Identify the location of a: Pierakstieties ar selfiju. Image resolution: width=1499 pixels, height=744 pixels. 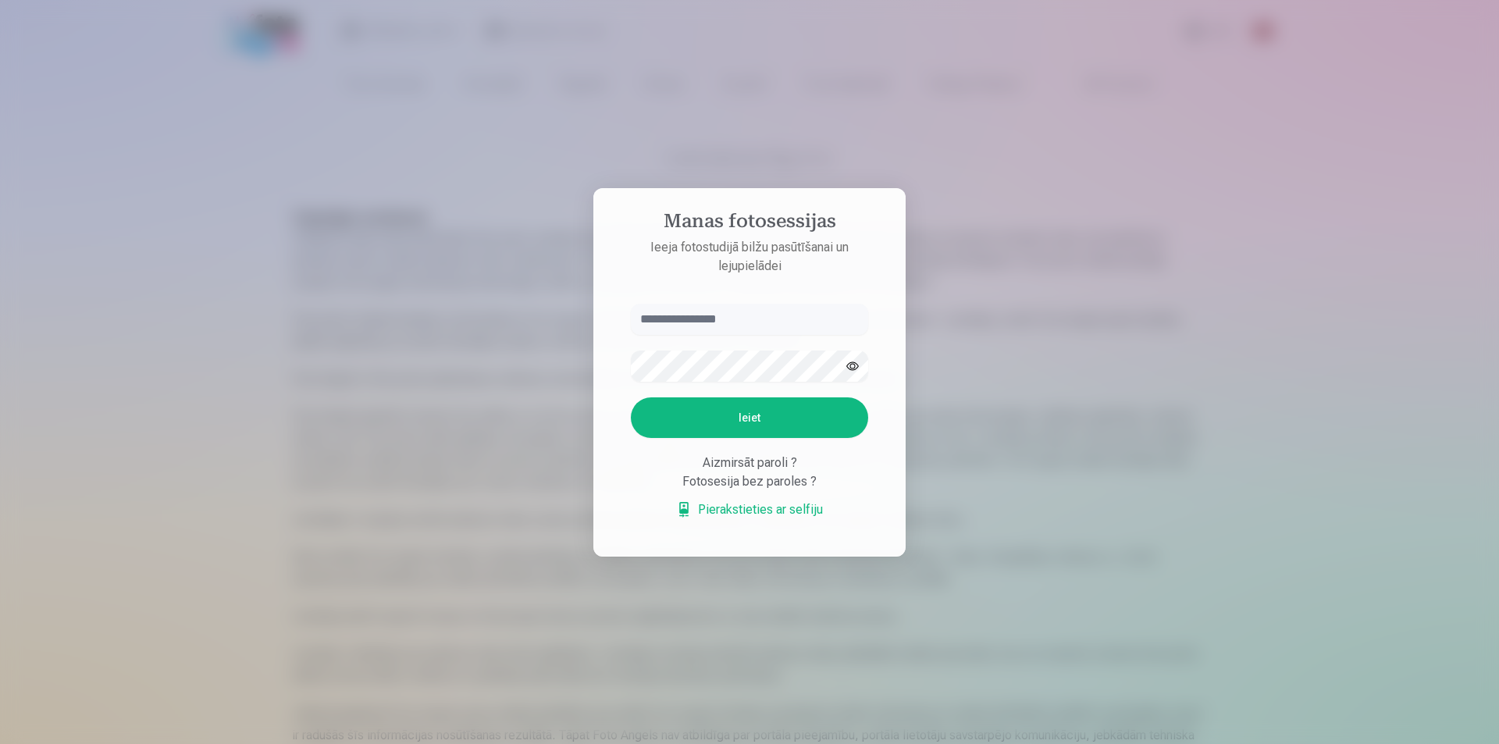
(749, 510).